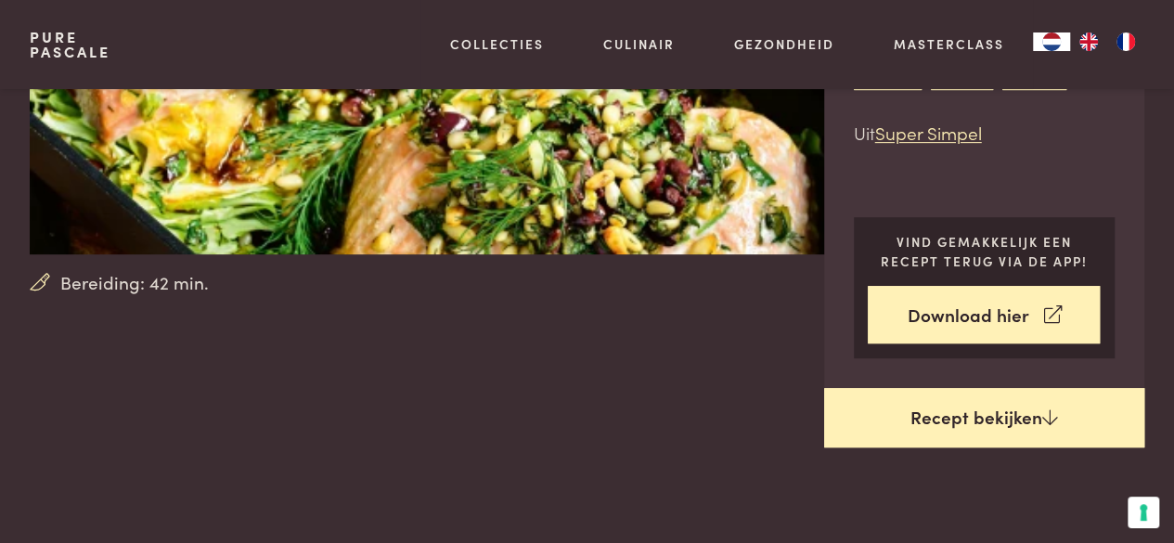  I want to click on a: Masterclass, so click(948, 44).